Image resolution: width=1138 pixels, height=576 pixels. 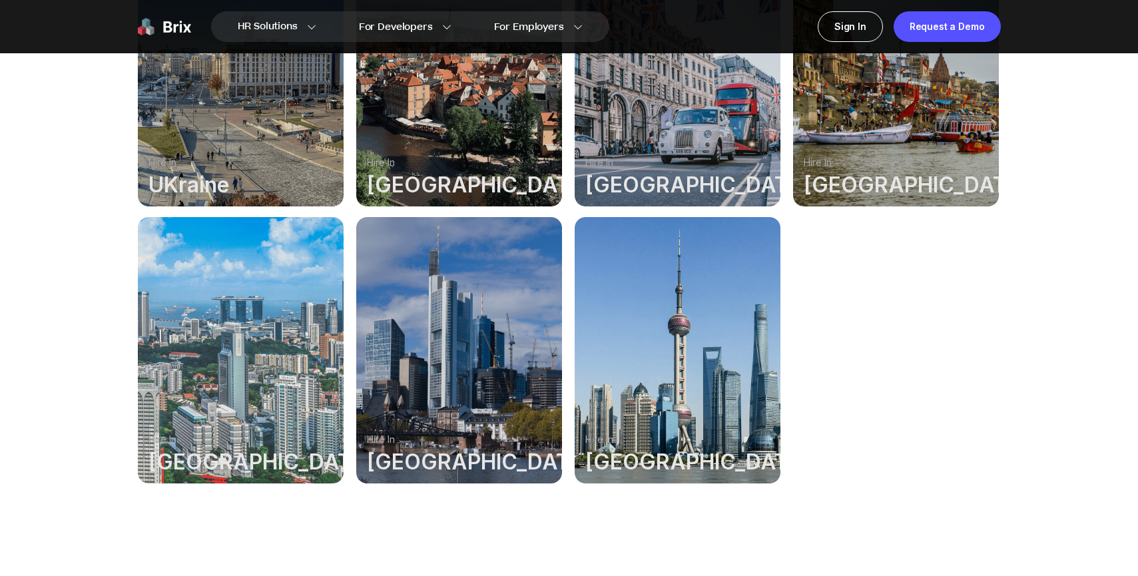 I want to click on span: For Developers, so click(x=396, y=27).